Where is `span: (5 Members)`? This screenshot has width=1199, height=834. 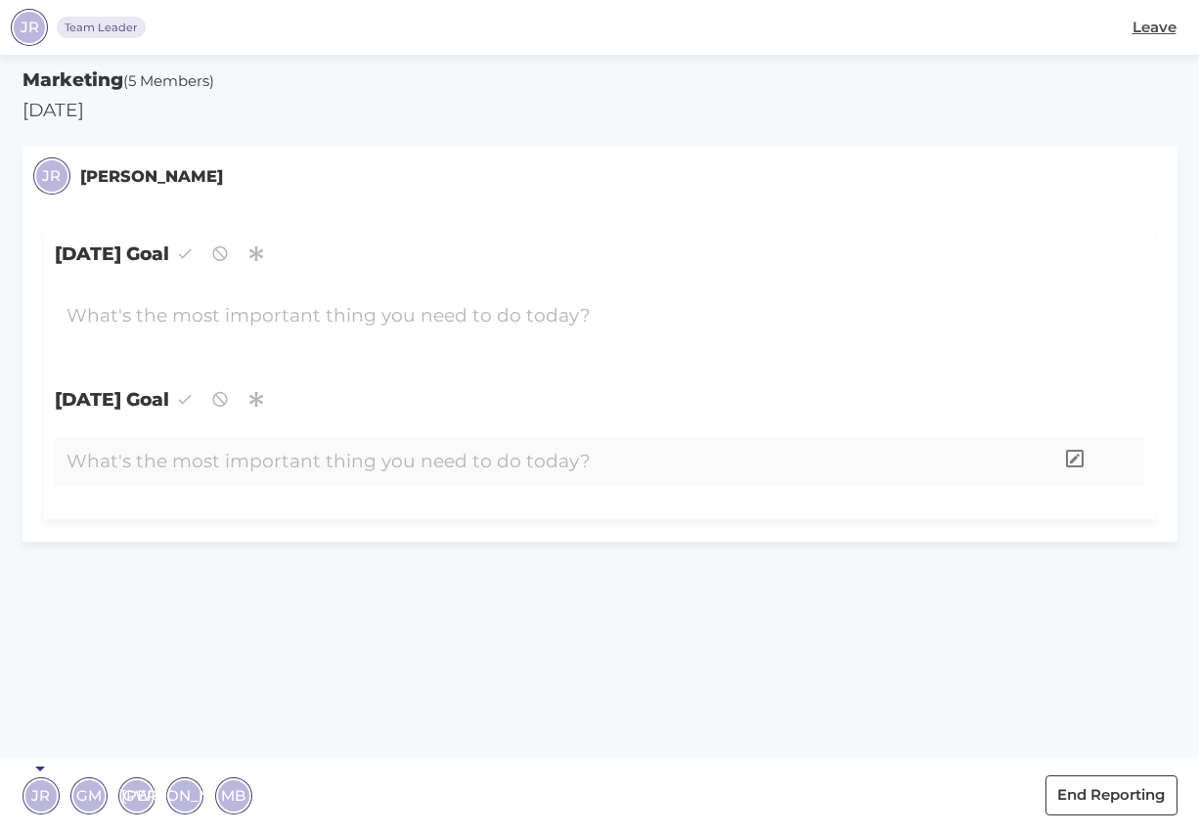
span: (5 Members) is located at coordinates (168, 80).